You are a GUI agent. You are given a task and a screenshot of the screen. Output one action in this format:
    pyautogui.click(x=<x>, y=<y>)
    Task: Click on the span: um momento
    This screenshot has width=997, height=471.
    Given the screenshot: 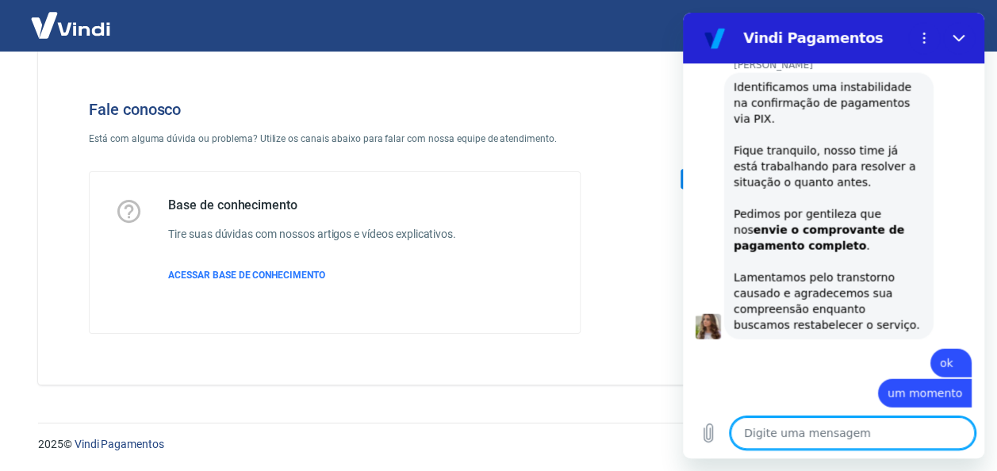 What is the action you would take?
    pyautogui.click(x=242, y=381)
    